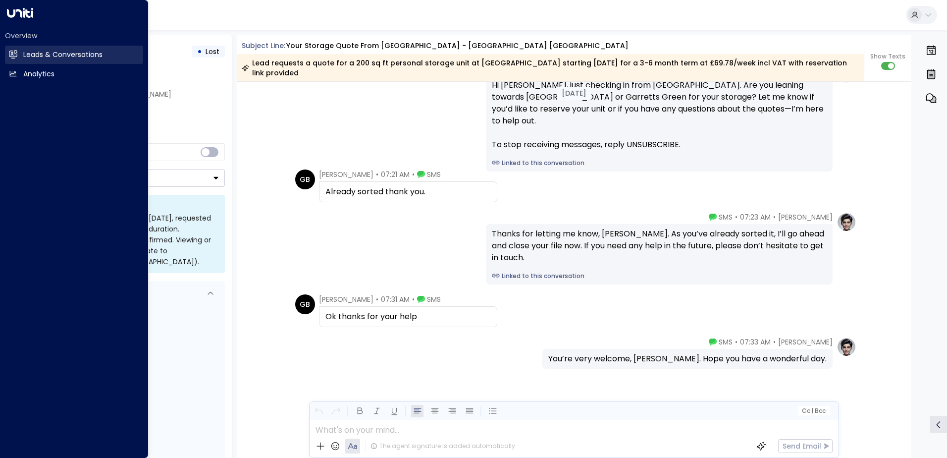 The image size is (947, 458). Describe the element at coordinates (212, 51) in the screenshot. I see `span: Lost` at that location.